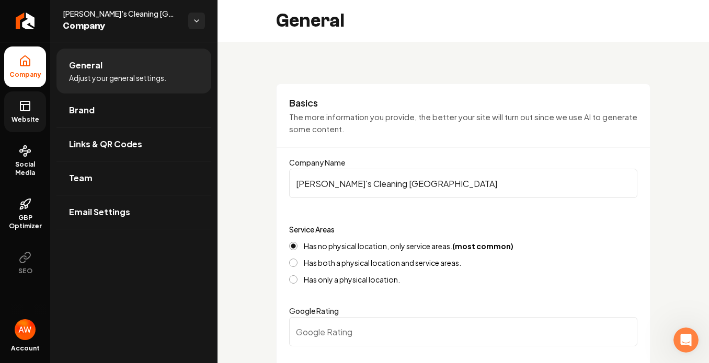 The width and height of the screenshot is (709, 363). Describe the element at coordinates (82, 110) in the screenshot. I see `span: Brand` at that location.